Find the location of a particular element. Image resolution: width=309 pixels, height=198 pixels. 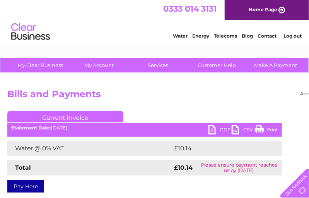

a: Energy is located at coordinates (201, 36).